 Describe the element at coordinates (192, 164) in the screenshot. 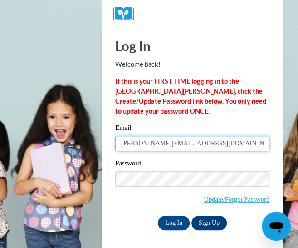

I see `label: Password` at that location.